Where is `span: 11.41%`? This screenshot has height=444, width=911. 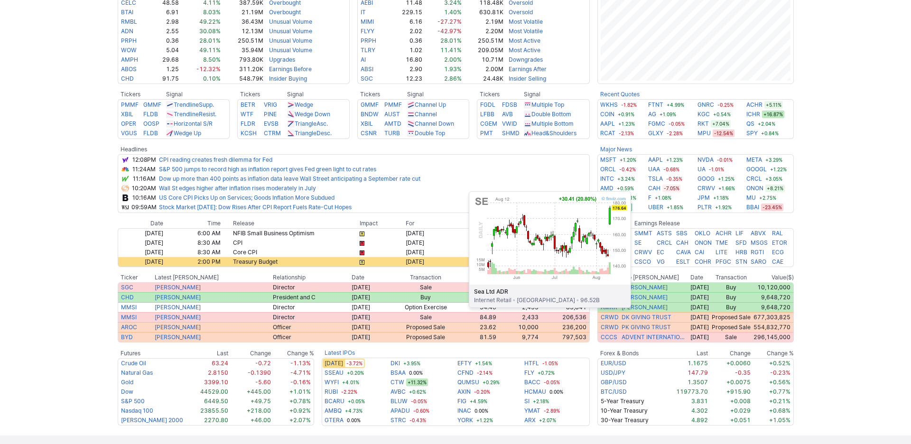
span: 11.41% is located at coordinates (451, 50).